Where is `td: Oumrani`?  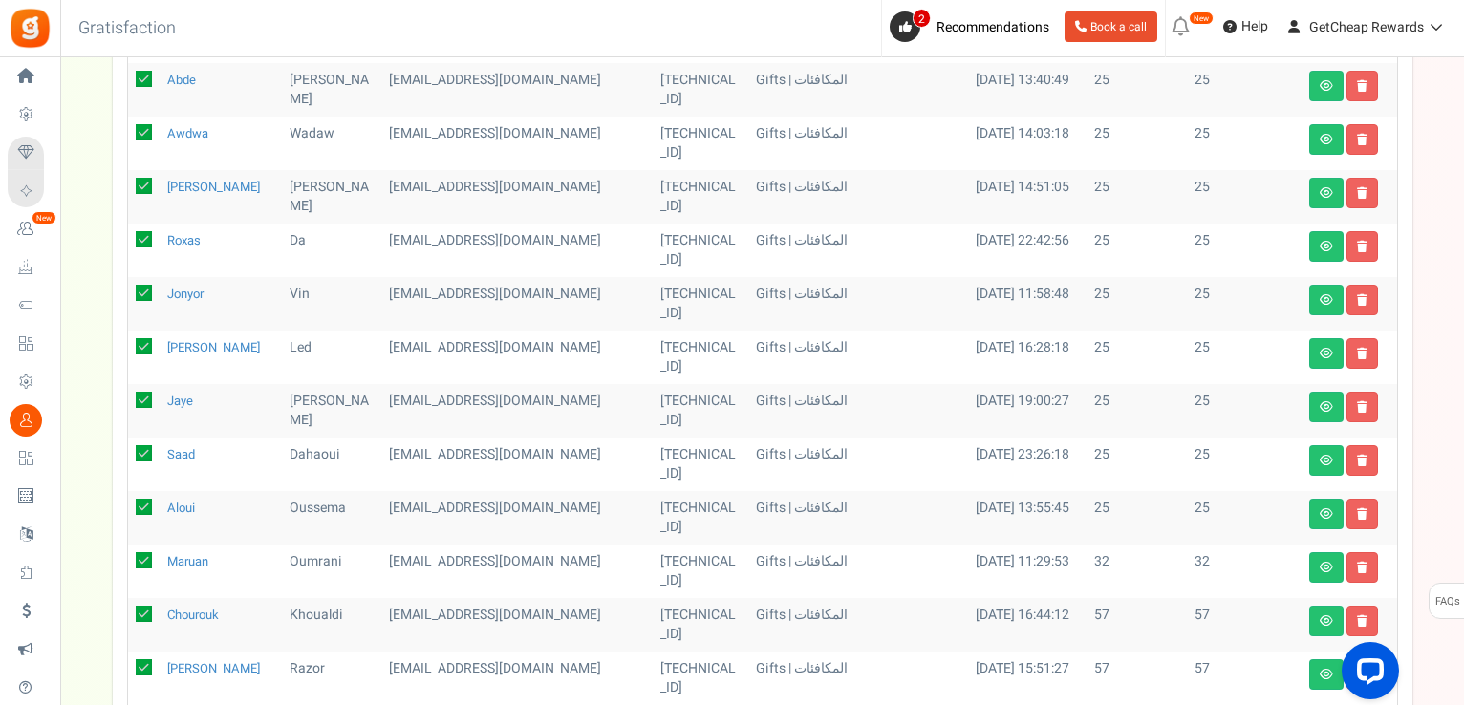 td: Oumrani is located at coordinates (332, 571).